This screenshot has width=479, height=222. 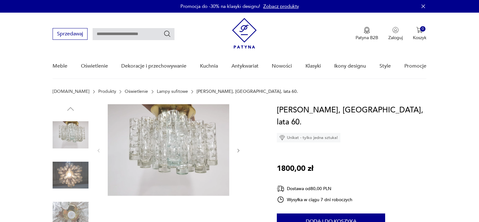 What do you see at coordinates (282, 137) in the screenshot?
I see `img: Ikona diamentu` at bounding box center [282, 137].